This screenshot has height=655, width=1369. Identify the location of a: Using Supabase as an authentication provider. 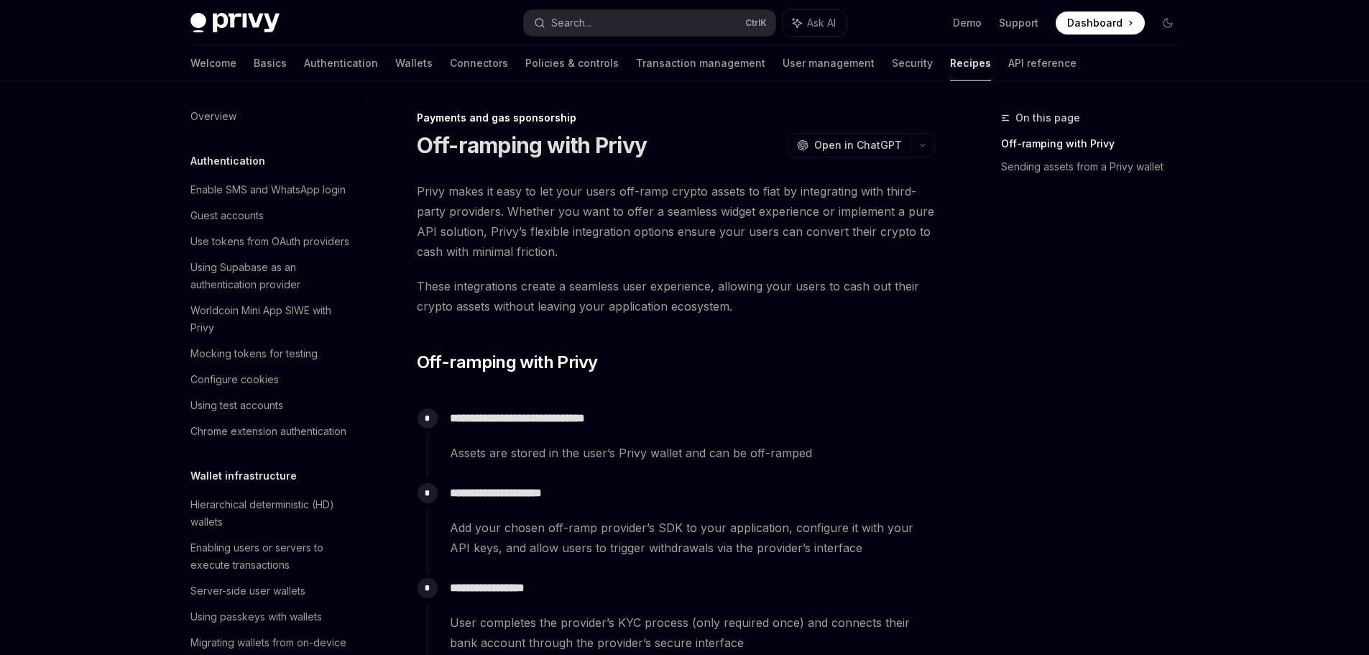
(271, 276).